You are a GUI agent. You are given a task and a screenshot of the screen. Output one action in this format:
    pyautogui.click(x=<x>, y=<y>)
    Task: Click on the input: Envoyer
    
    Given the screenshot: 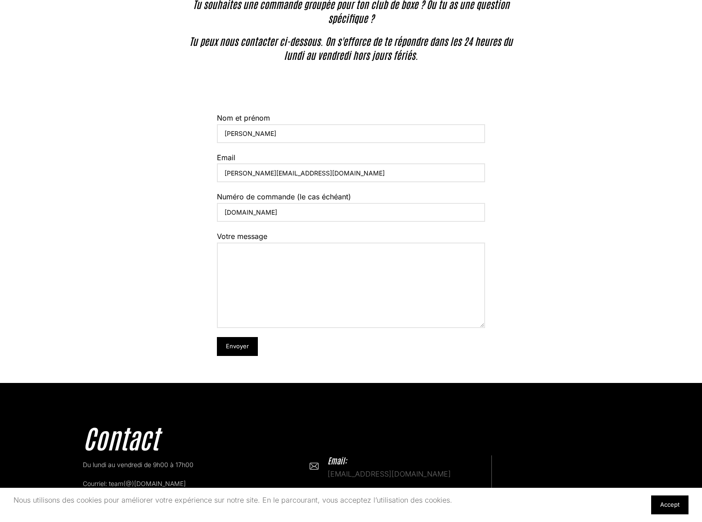 What is the action you would take?
    pyautogui.click(x=237, y=347)
    